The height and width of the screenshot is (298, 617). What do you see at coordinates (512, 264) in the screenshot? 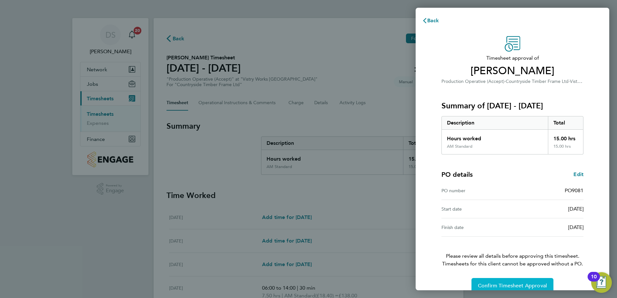
I see `span: Timesheets for this client cannot be approved without a PO.` at bounding box center [512, 264].